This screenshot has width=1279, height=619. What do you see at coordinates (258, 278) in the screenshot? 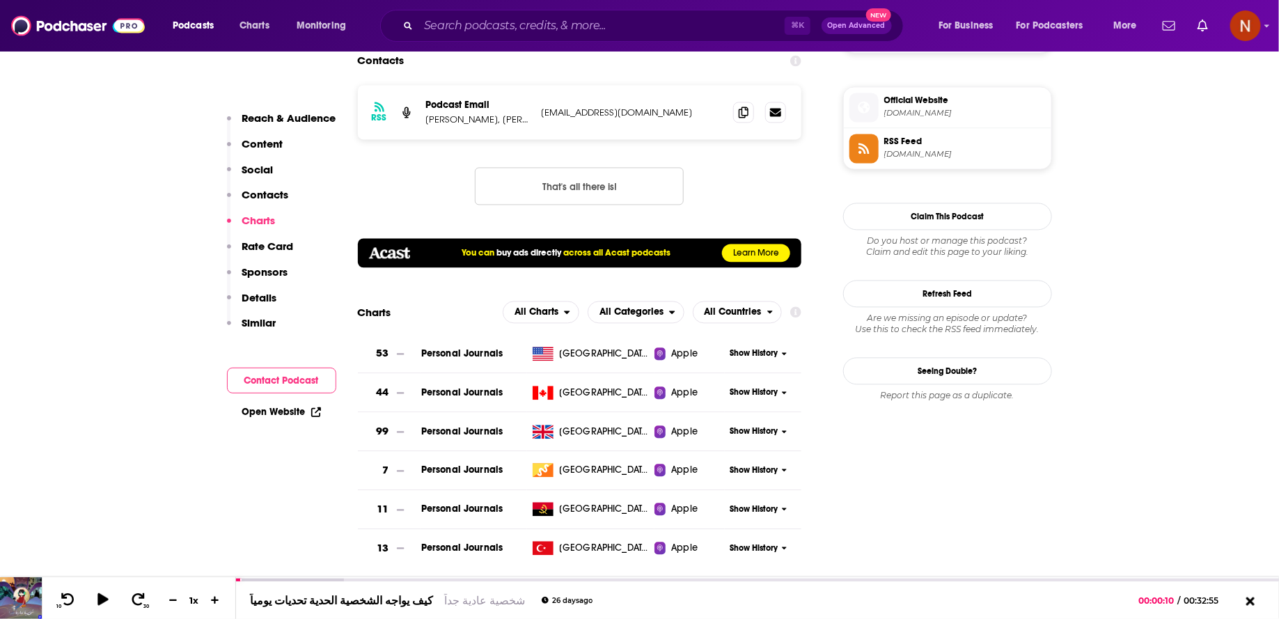
I see `button: Sponsors` at bounding box center [258, 278].